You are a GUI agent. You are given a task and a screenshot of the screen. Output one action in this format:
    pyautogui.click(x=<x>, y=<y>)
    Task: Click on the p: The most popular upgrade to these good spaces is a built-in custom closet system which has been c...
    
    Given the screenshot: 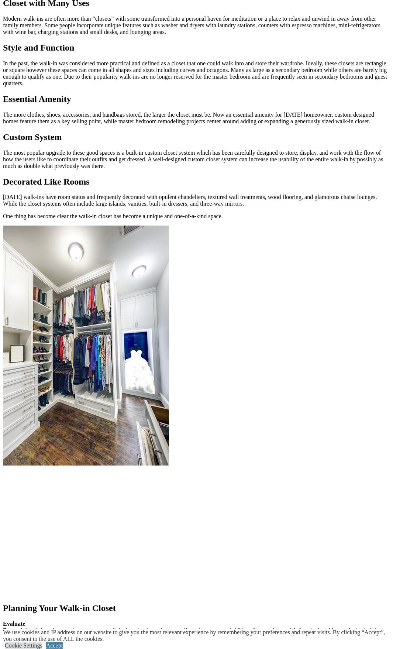 What is the action you would take?
    pyautogui.click(x=197, y=160)
    